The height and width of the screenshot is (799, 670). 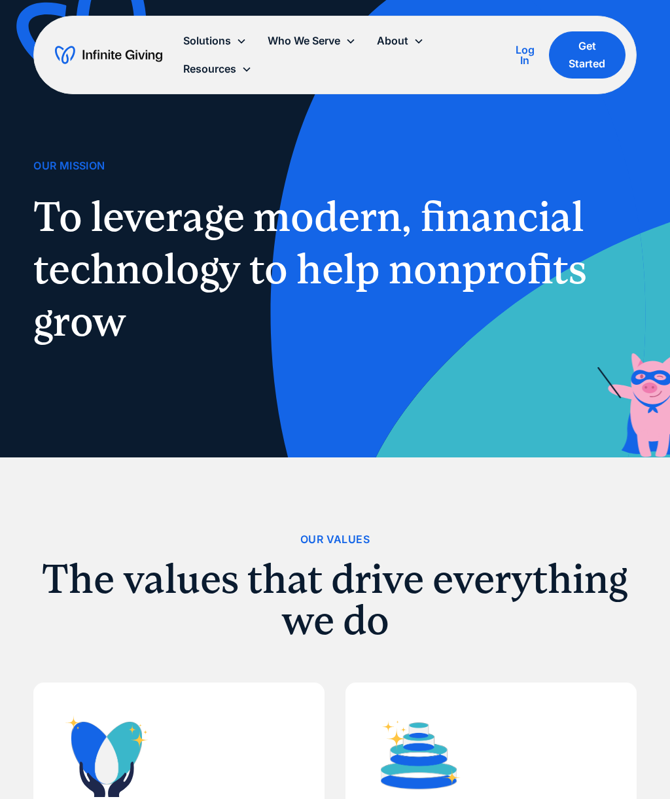 I want to click on div: Log In, so click(x=525, y=55).